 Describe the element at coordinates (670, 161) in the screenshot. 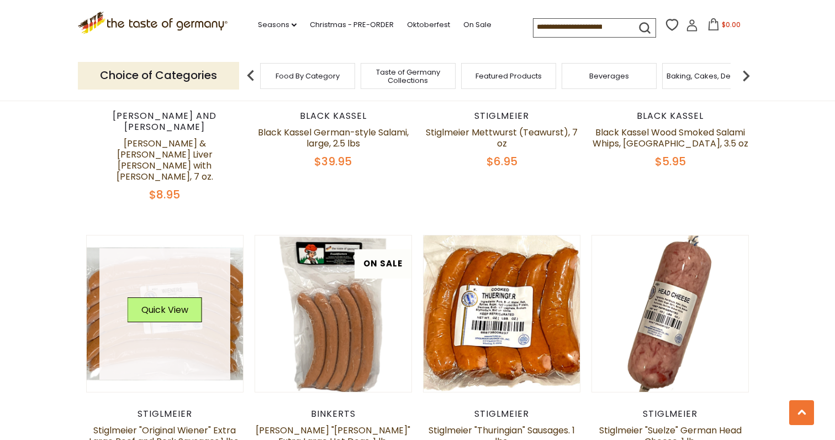

I see `span: $5.95` at that location.